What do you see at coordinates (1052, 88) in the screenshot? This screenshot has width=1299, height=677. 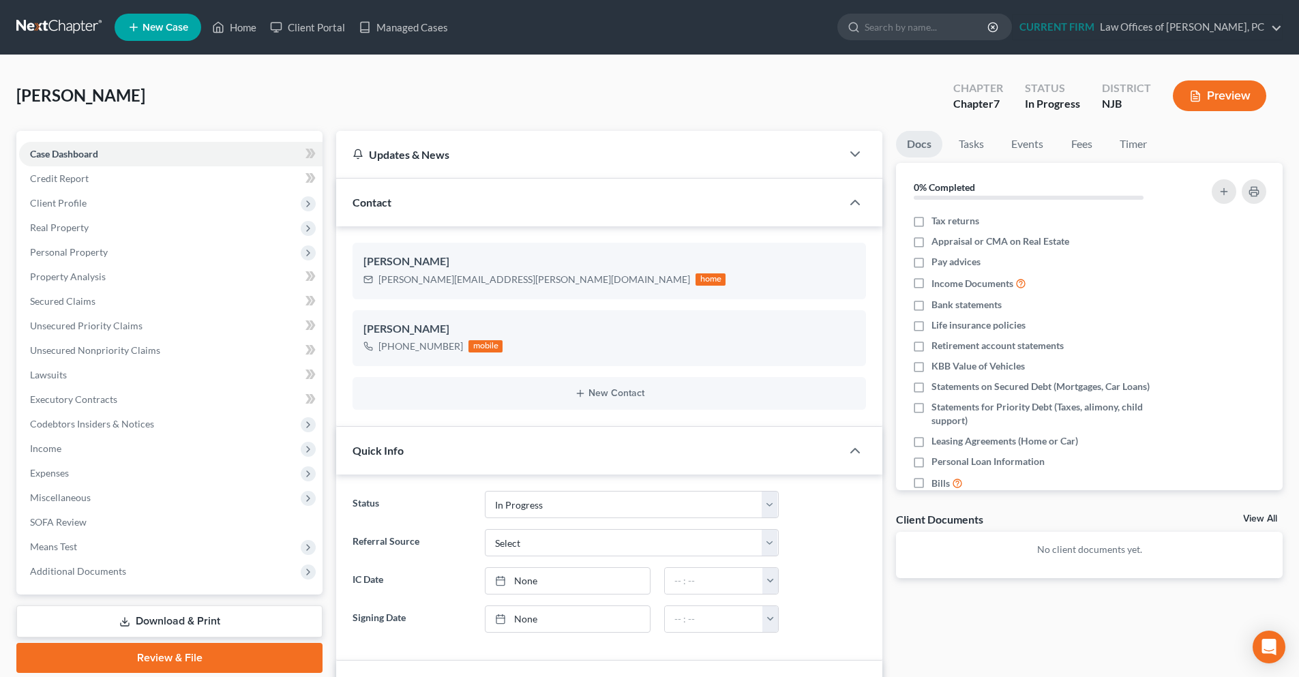 I see `div: Status` at bounding box center [1052, 88].